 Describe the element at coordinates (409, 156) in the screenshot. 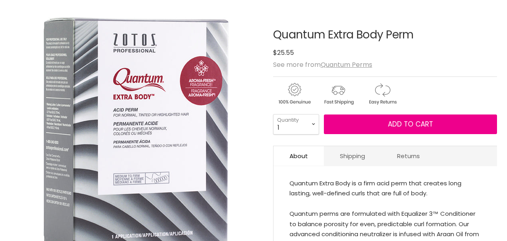

I see `a: Returns` at that location.